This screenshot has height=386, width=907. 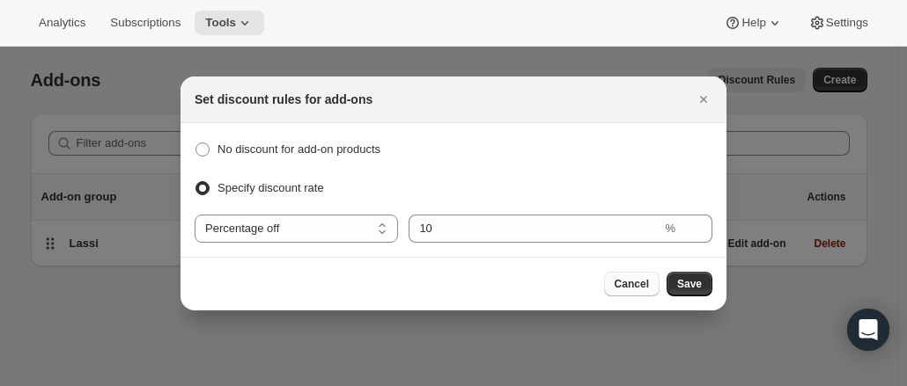 I want to click on span: Save, so click(x=689, y=284).